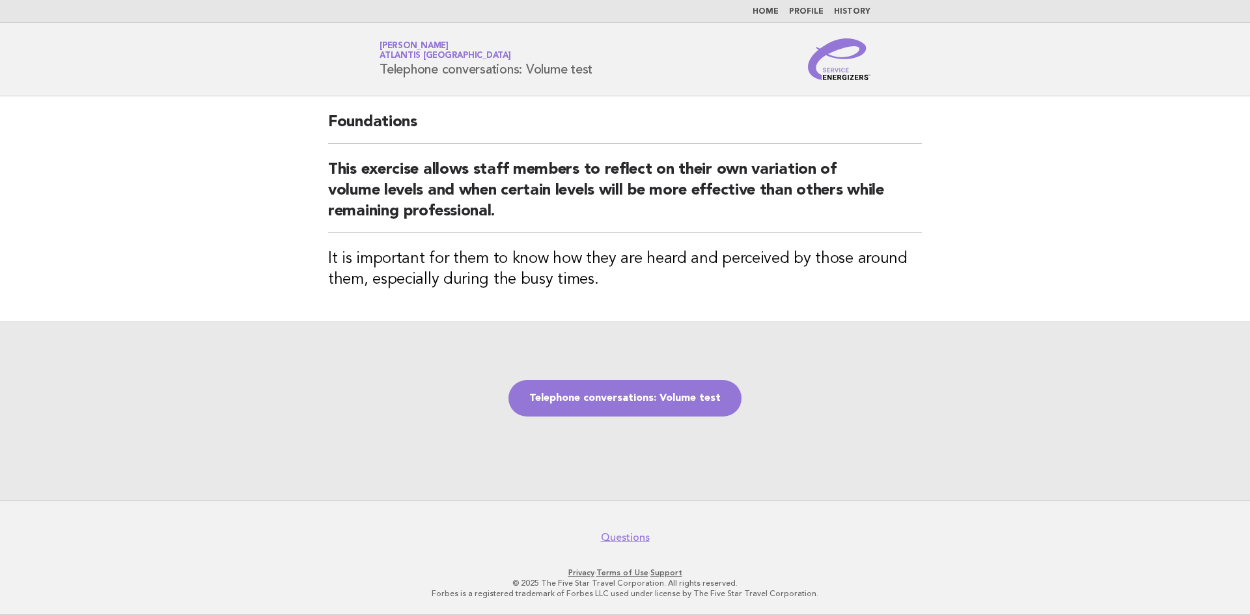  Describe the element at coordinates (839, 59) in the screenshot. I see `img: Service Energizers` at that location.